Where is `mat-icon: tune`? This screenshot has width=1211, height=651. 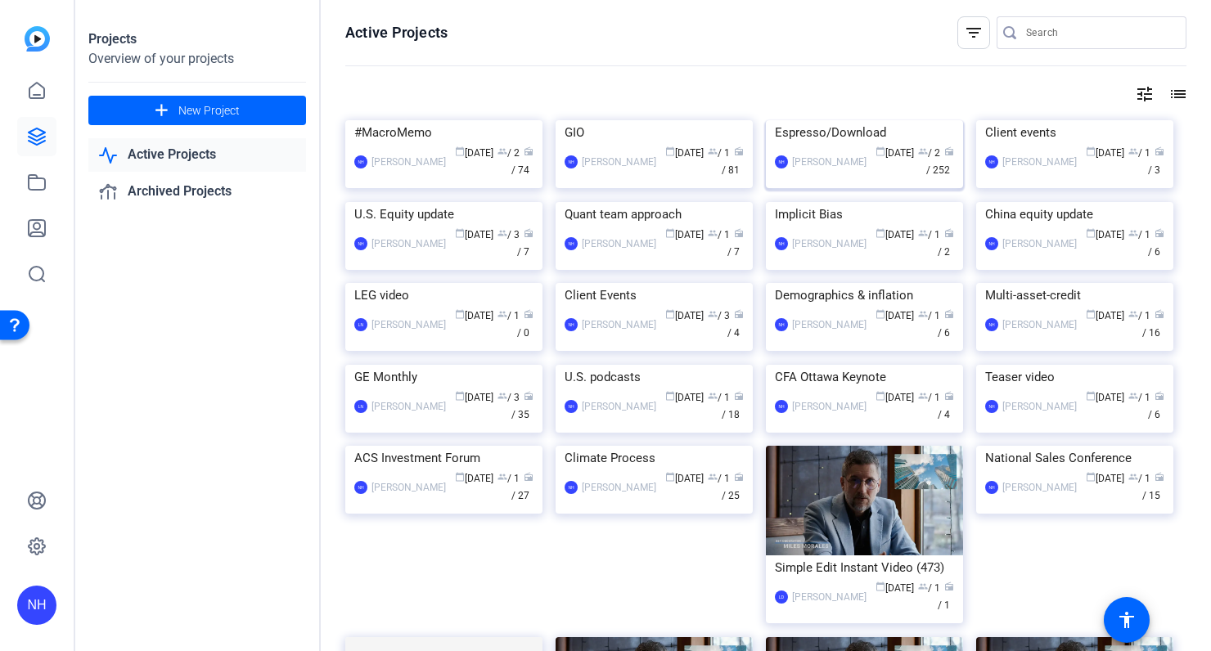
mat-icon: tune is located at coordinates (1145, 94).